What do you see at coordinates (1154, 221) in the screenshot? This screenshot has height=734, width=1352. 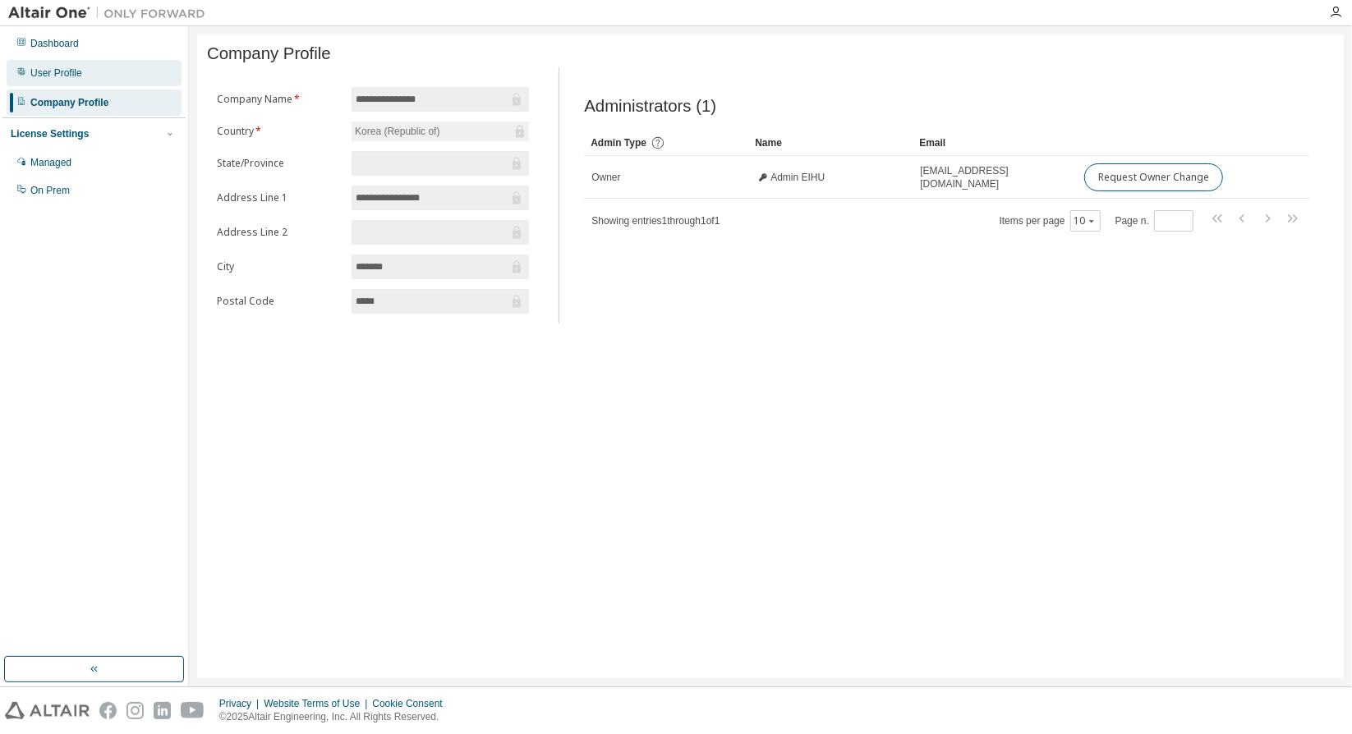 I see `span: Page n.` at bounding box center [1154, 221].